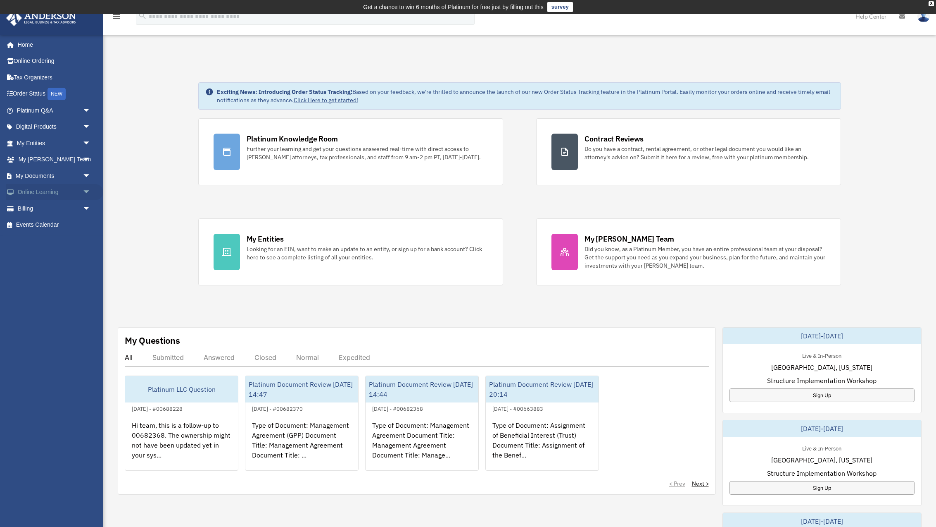  I want to click on div: Submitted, so click(168, 357).